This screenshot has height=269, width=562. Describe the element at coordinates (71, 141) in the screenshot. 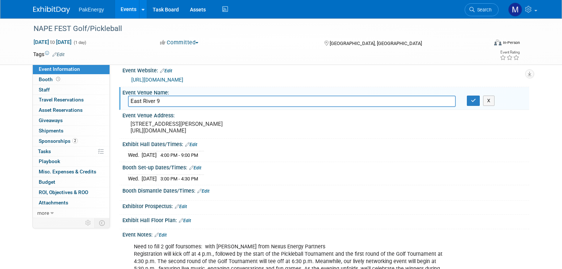

I see `a: Sponsorships2` at that location.